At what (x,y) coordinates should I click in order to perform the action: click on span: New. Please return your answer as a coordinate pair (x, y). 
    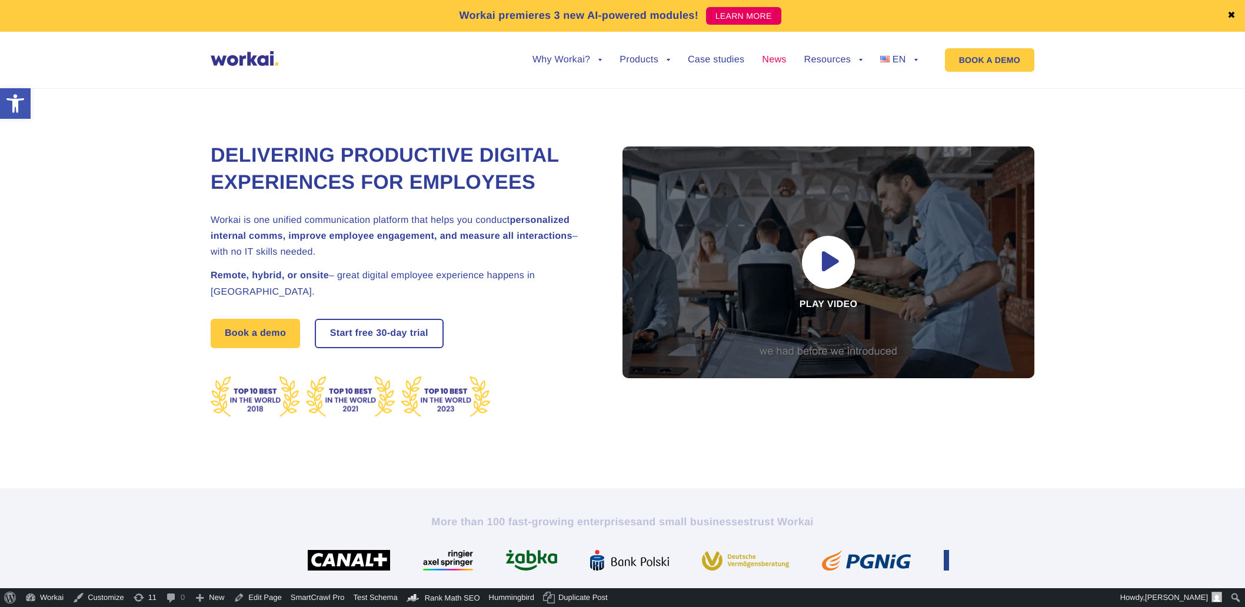
    Looking at the image, I should click on (216, 598).